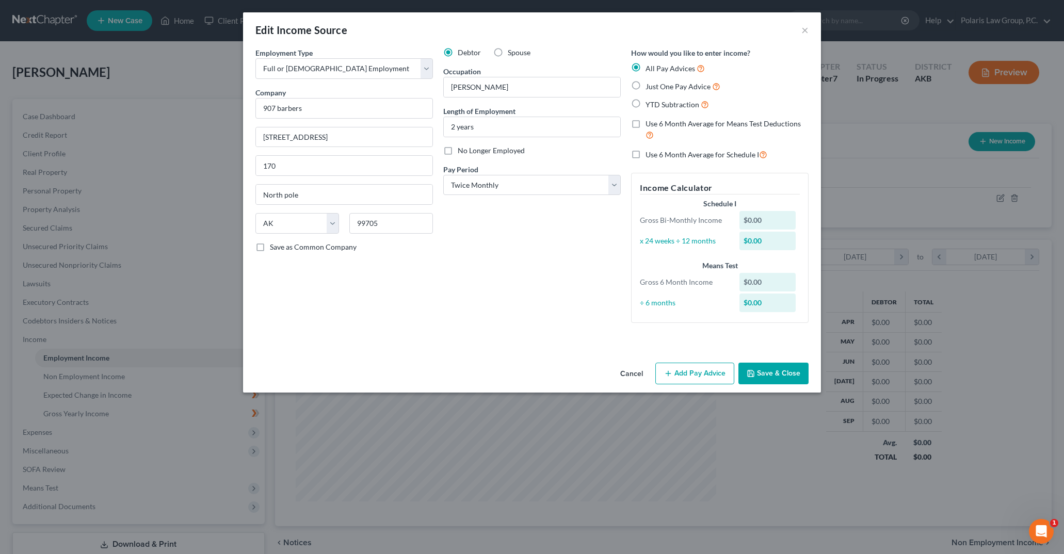 This screenshot has height=554, width=1064. What do you see at coordinates (469, 52) in the screenshot?
I see `span: Debtor` at bounding box center [469, 52].